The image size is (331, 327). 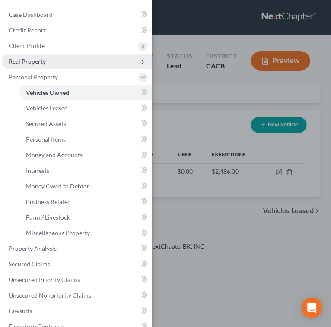 What do you see at coordinates (26, 45) in the screenshot?
I see `span: Client Profile` at bounding box center [26, 45].